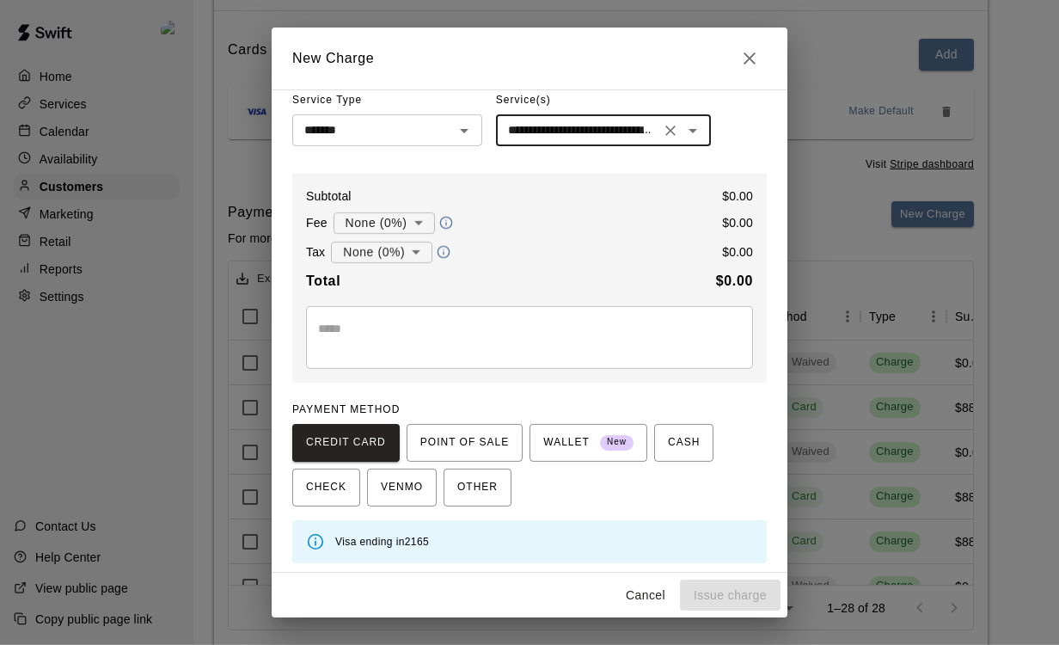 This screenshot has height=645, width=1059. Describe the element at coordinates (616, 442) in the screenshot. I see `span: New` at that location.